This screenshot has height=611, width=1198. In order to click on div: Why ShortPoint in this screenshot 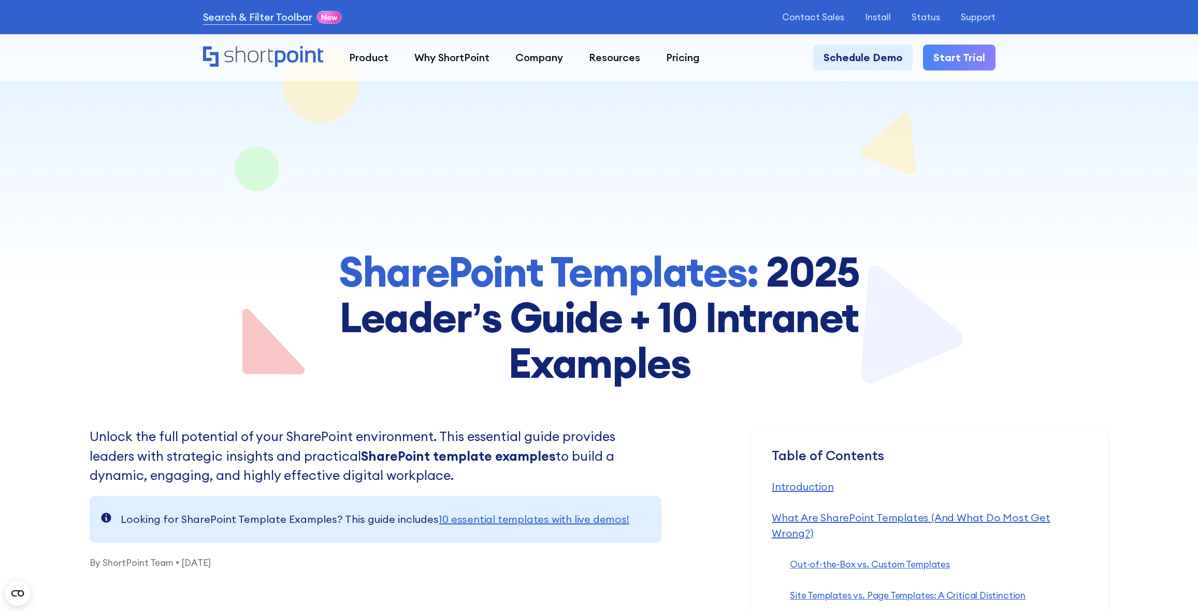, I will do `click(452, 57)`.